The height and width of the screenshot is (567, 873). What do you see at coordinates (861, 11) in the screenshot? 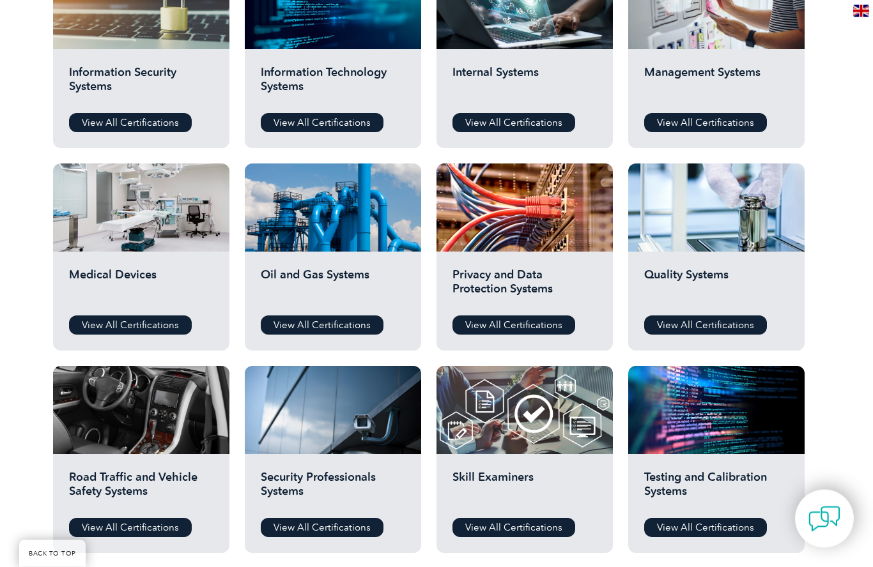
I see `img: en` at bounding box center [861, 11].